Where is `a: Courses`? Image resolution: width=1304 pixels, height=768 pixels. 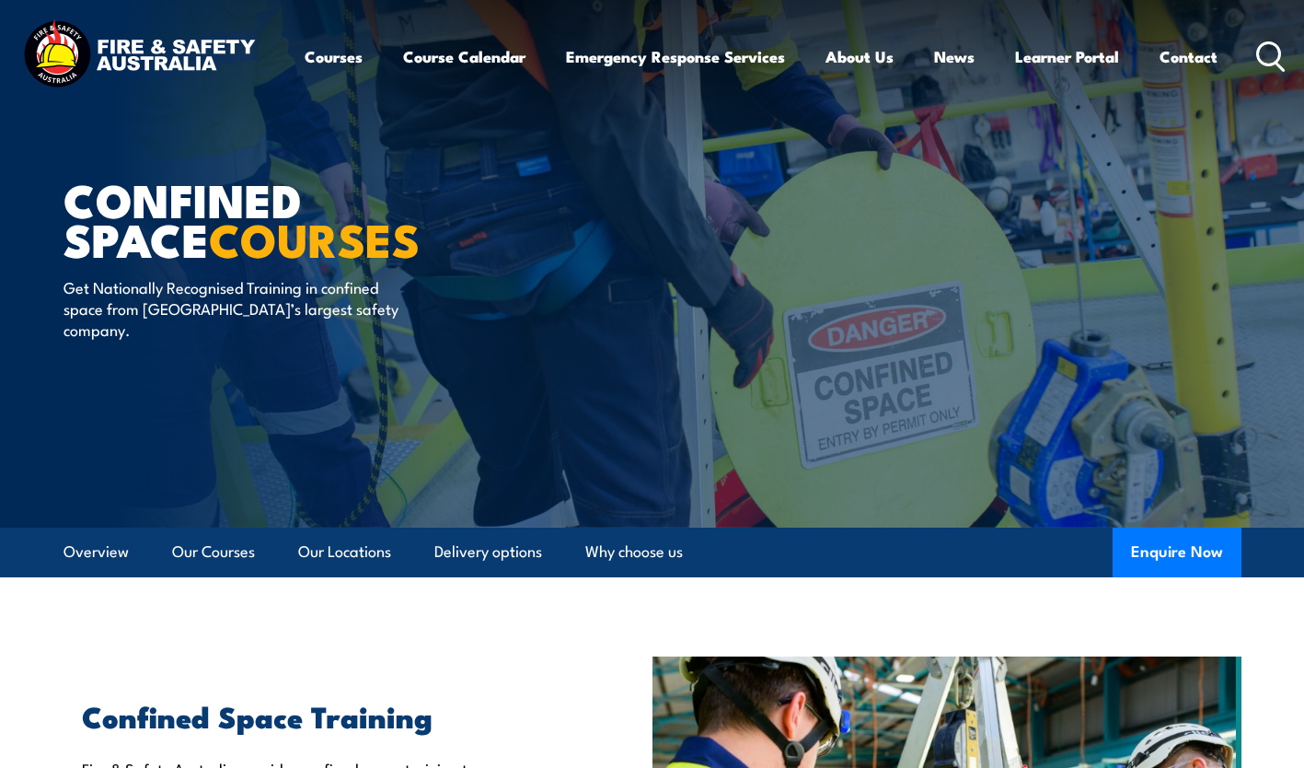
a: Courses is located at coordinates (333, 56).